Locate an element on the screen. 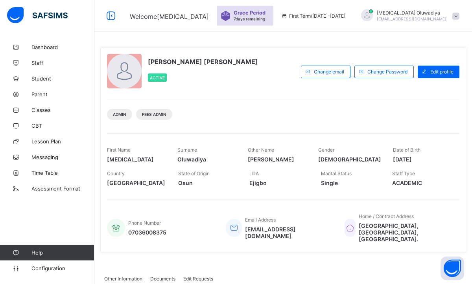 The width and height of the screenshot is (472, 284). span: Marital Status is located at coordinates (336, 173).